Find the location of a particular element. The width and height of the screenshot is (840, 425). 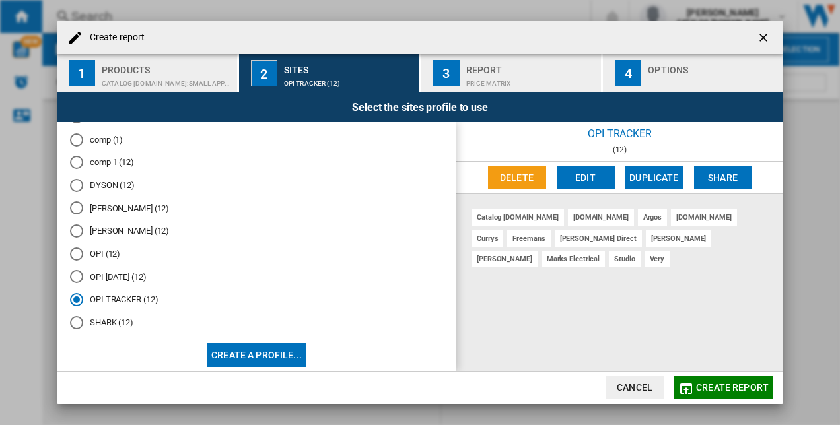

md-radio-button: HENRY (12) is located at coordinates (256, 208).